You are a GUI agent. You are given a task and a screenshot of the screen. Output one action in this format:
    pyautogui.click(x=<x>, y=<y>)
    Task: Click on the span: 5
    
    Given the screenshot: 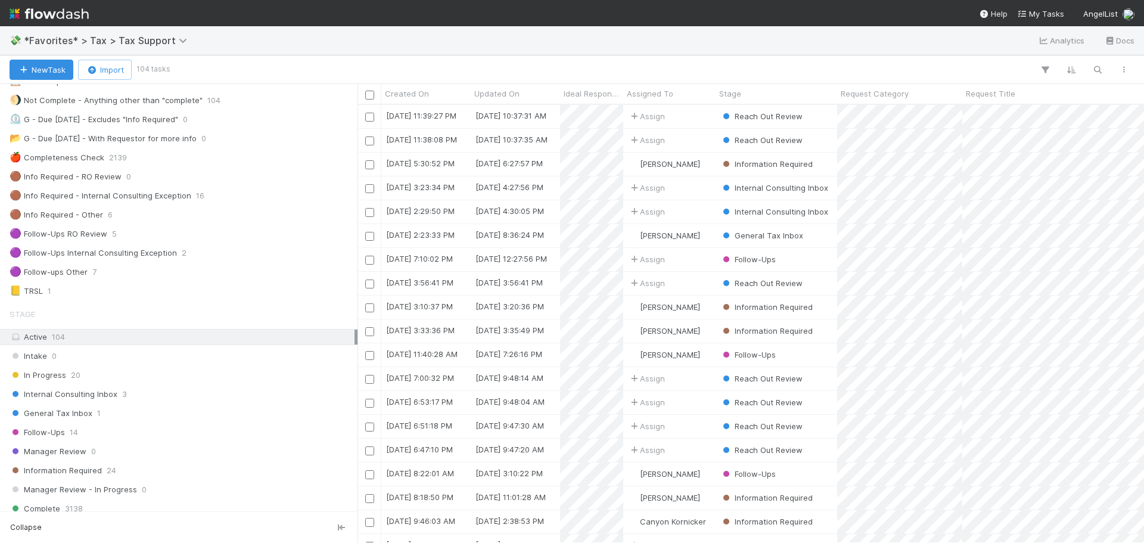 What is the action you would take?
    pyautogui.click(x=114, y=234)
    